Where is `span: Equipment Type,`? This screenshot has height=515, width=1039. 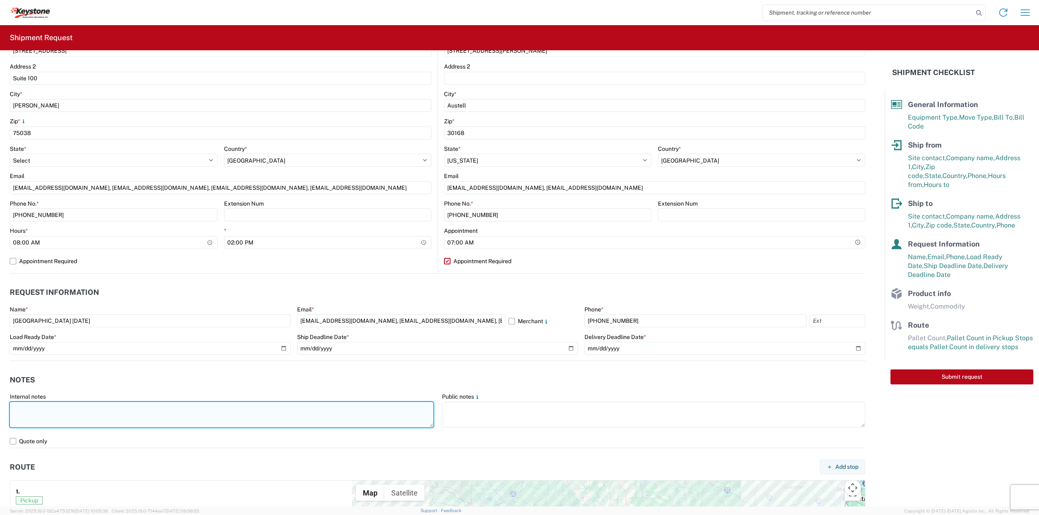 span: Equipment Type, is located at coordinates (933, 117).